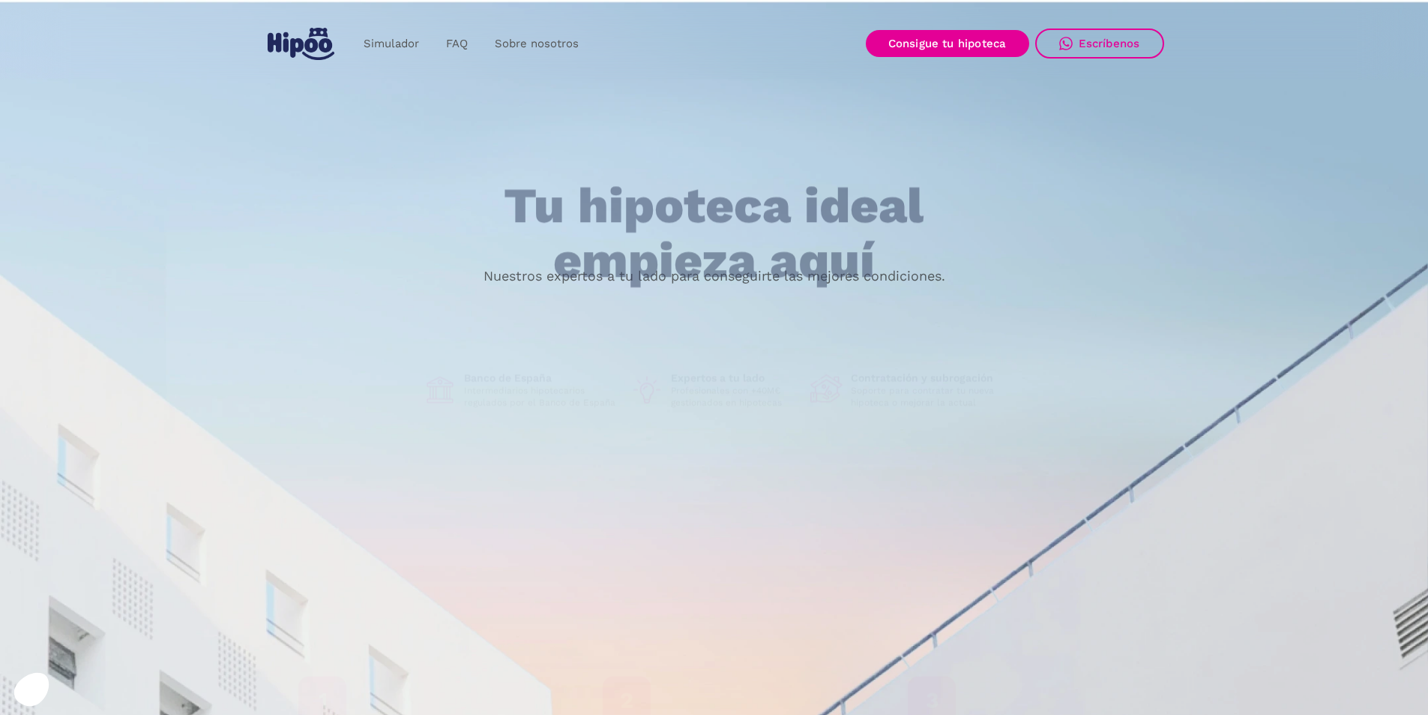 The height and width of the screenshot is (715, 1428). I want to click on p: Intermediarios hipotecarios regulados por el Banco de España, so click(541, 397).